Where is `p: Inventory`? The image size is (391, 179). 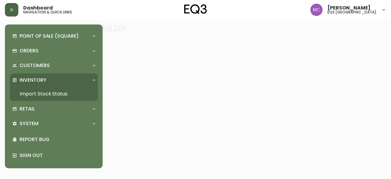
p: Inventory is located at coordinates (33, 80).